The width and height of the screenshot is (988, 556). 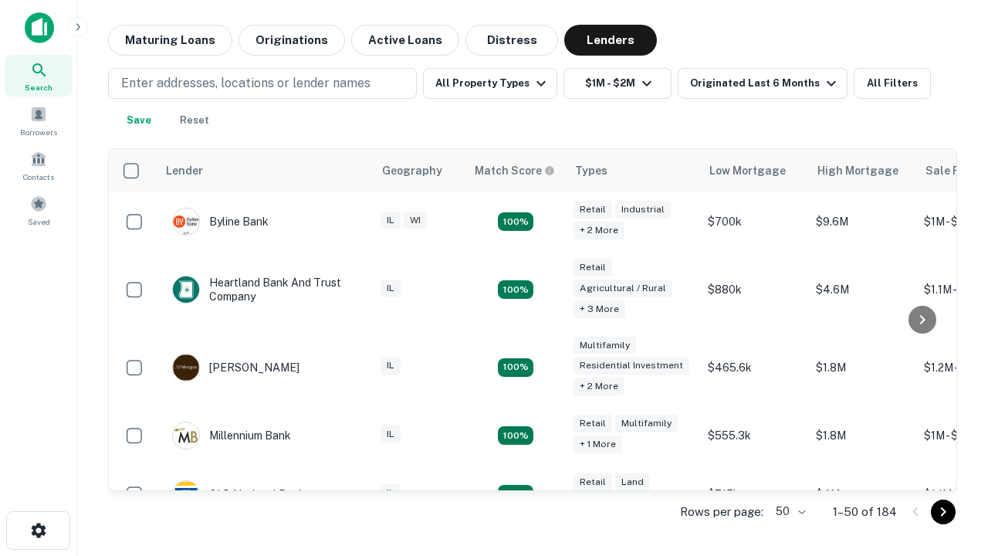 I want to click on td: $9.6M, so click(x=862, y=222).